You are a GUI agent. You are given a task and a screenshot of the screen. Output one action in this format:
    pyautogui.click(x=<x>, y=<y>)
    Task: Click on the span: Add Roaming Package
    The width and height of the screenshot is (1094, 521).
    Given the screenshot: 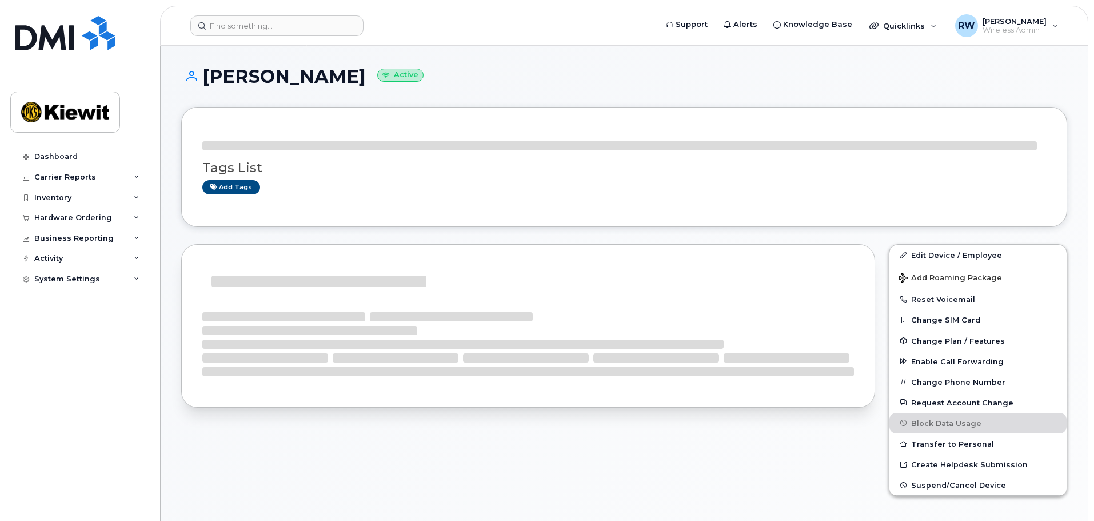 What is the action you would take?
    pyautogui.click(x=950, y=278)
    